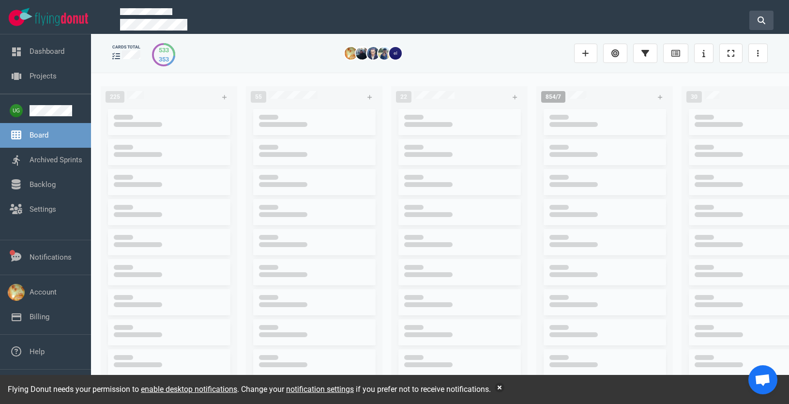 This screenshot has height=404, width=789. Describe the element at coordinates (694, 97) in the screenshot. I see `span: 30` at that location.